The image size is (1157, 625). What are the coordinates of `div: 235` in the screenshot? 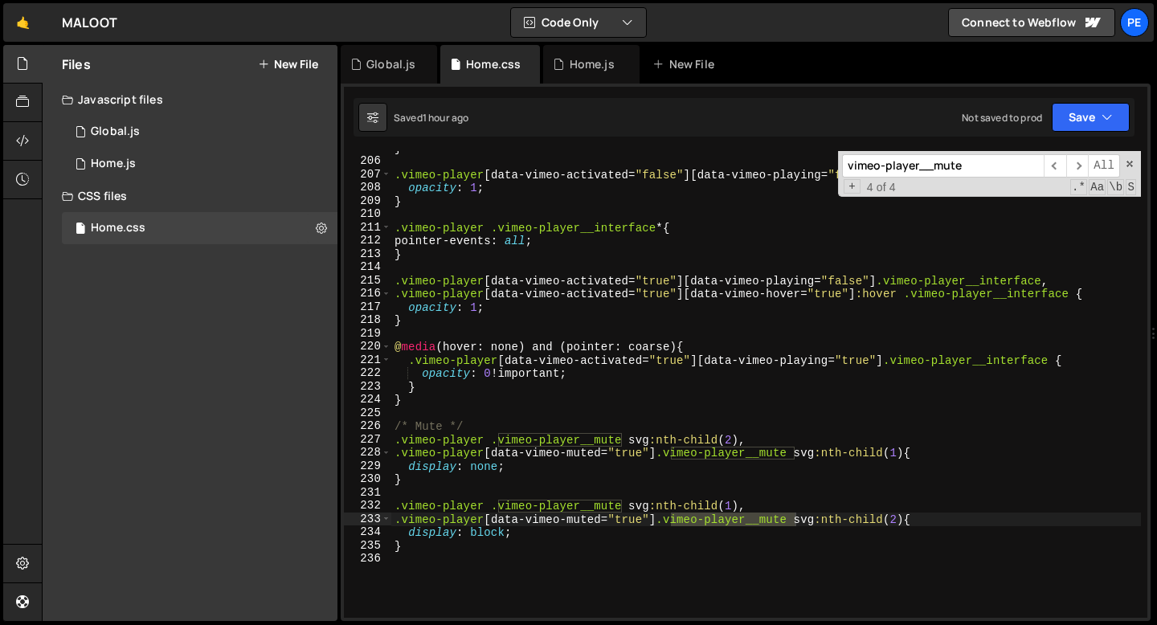 It's located at (367, 546).